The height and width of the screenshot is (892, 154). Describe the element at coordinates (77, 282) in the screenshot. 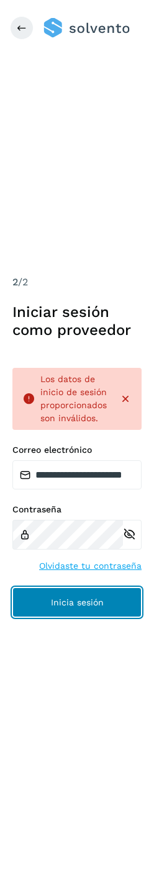

I see `div: /2` at that location.